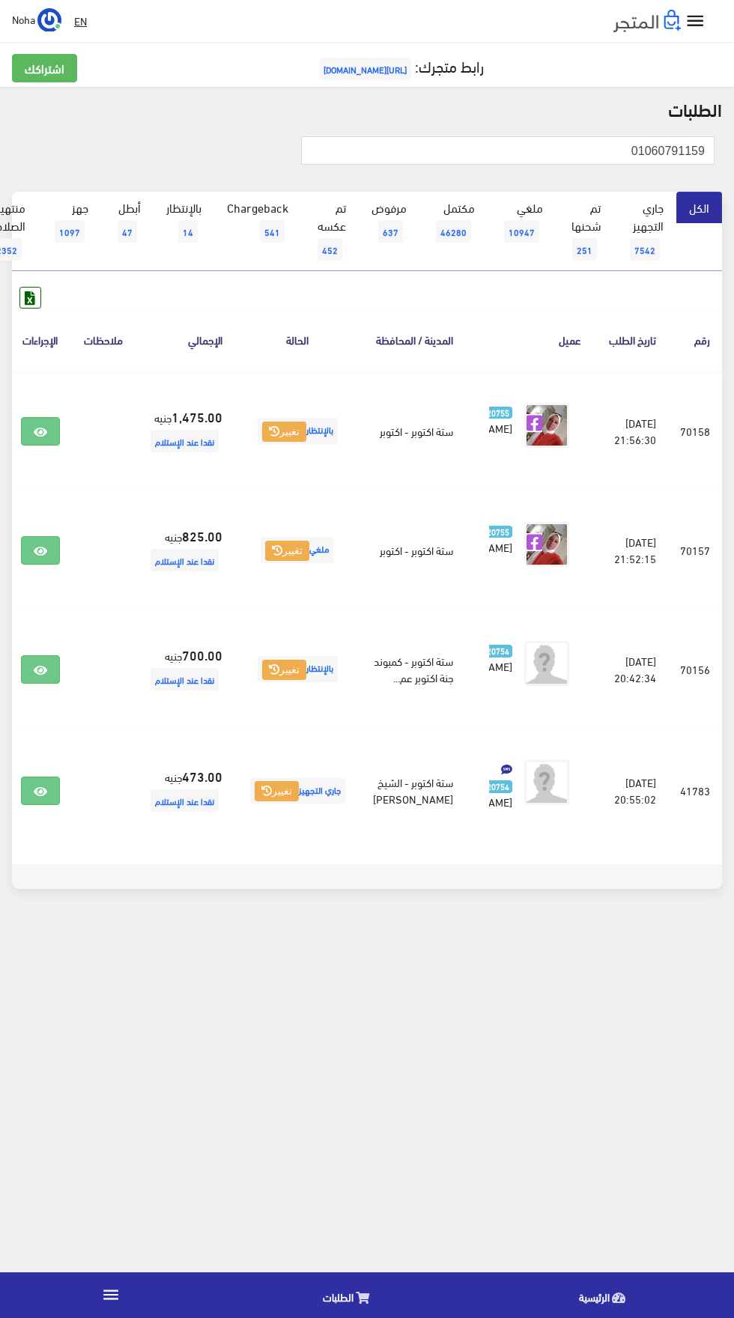 The image size is (734, 1318). What do you see at coordinates (367, 109) in the screenshot?
I see `h2: الطلبات` at bounding box center [367, 109].